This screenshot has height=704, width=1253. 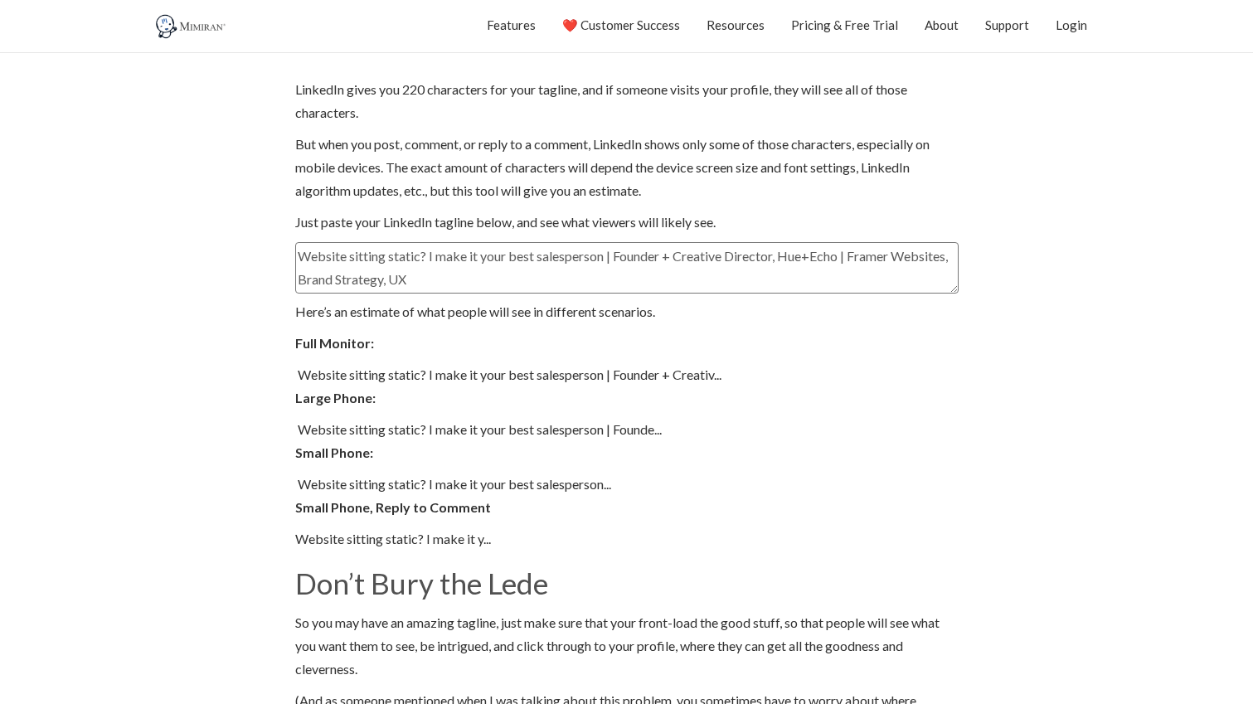 What do you see at coordinates (511, 25) in the screenshot?
I see `a: Features` at bounding box center [511, 25].